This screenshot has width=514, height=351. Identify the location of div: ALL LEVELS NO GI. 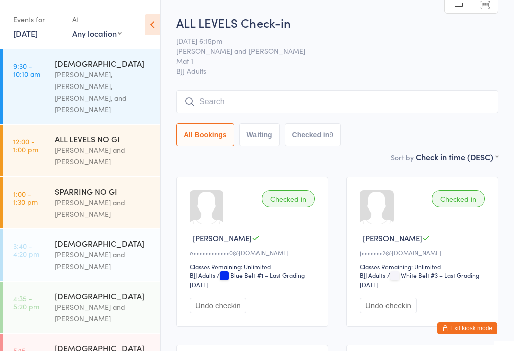
(103, 139).